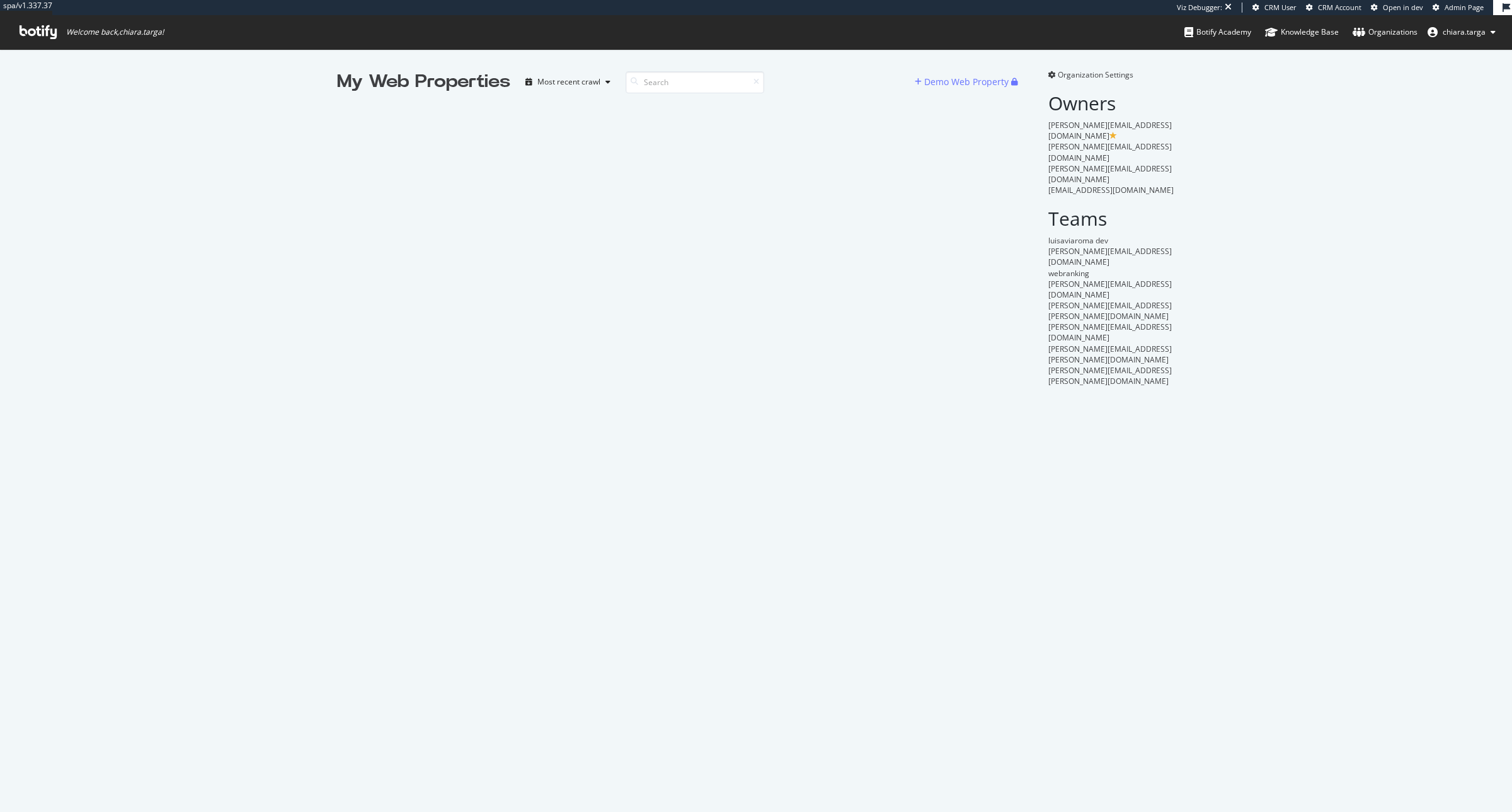 The height and width of the screenshot is (812, 1512). Describe the element at coordinates (1302, 33) in the screenshot. I see `div: Knowledge Base` at that location.